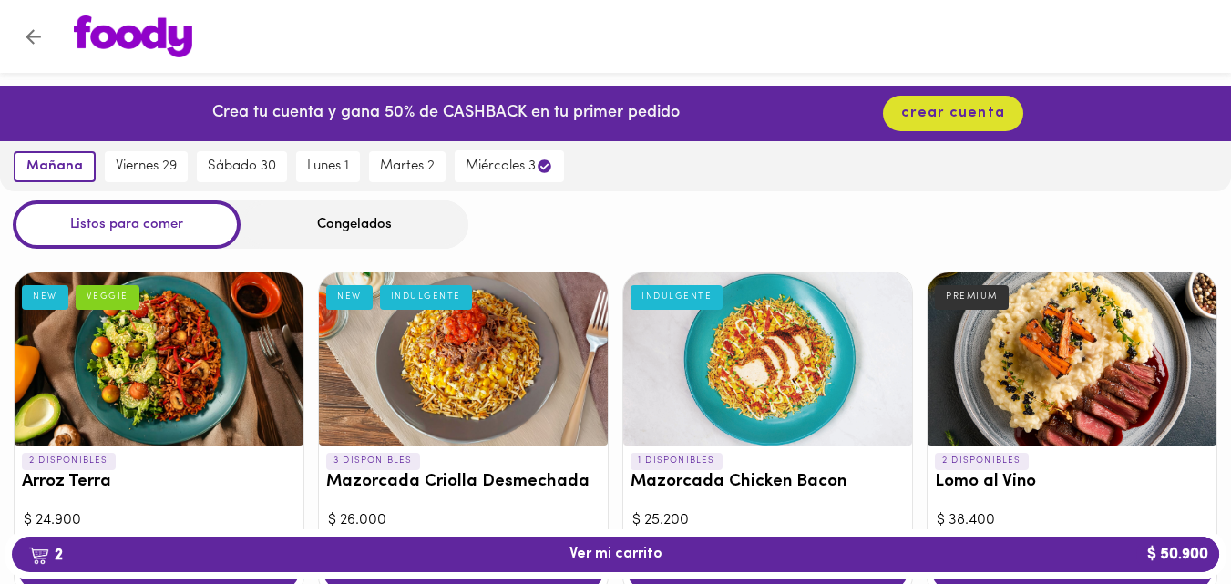 The width and height of the screenshot is (1231, 584). What do you see at coordinates (159, 520) in the screenshot?
I see `div: $ 24.900` at bounding box center [159, 520].